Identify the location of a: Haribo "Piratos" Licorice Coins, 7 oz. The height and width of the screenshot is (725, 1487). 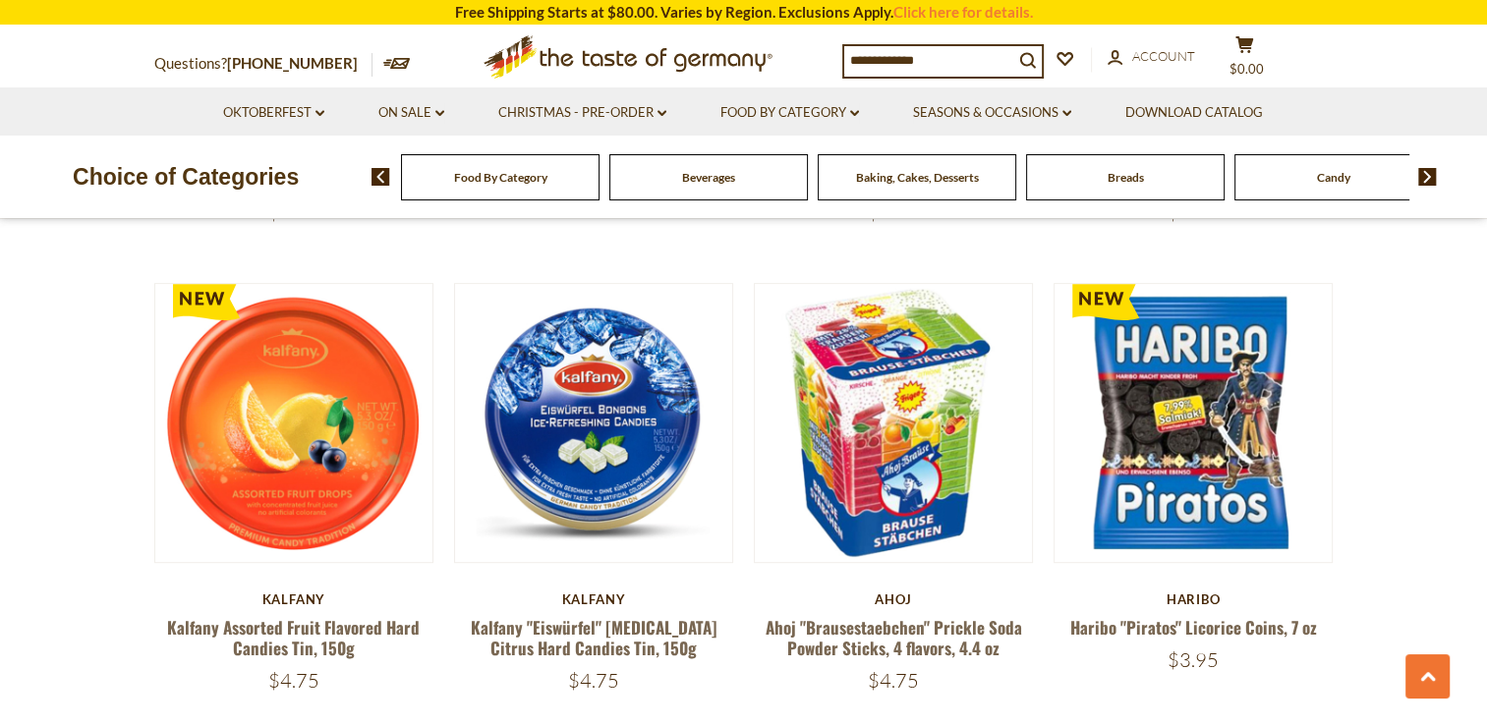
(1193, 627).